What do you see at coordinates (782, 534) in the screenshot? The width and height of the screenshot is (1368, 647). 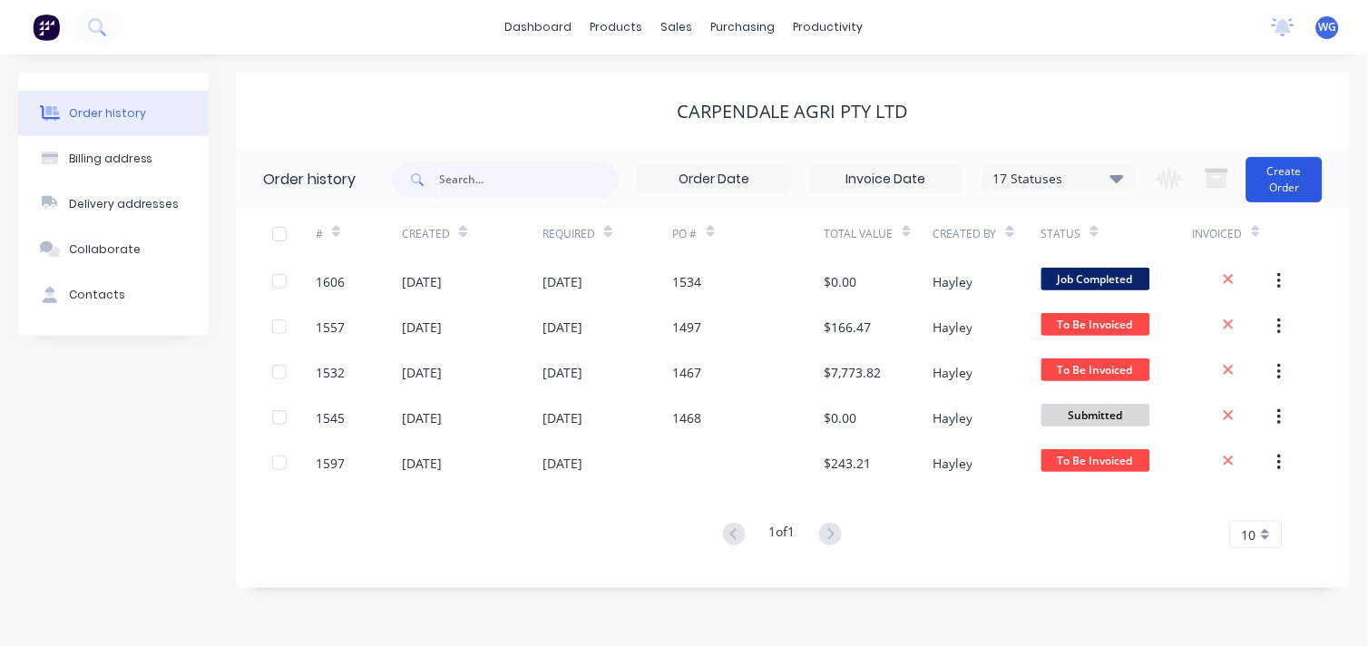 I see `div: 1 of 1` at bounding box center [782, 534].